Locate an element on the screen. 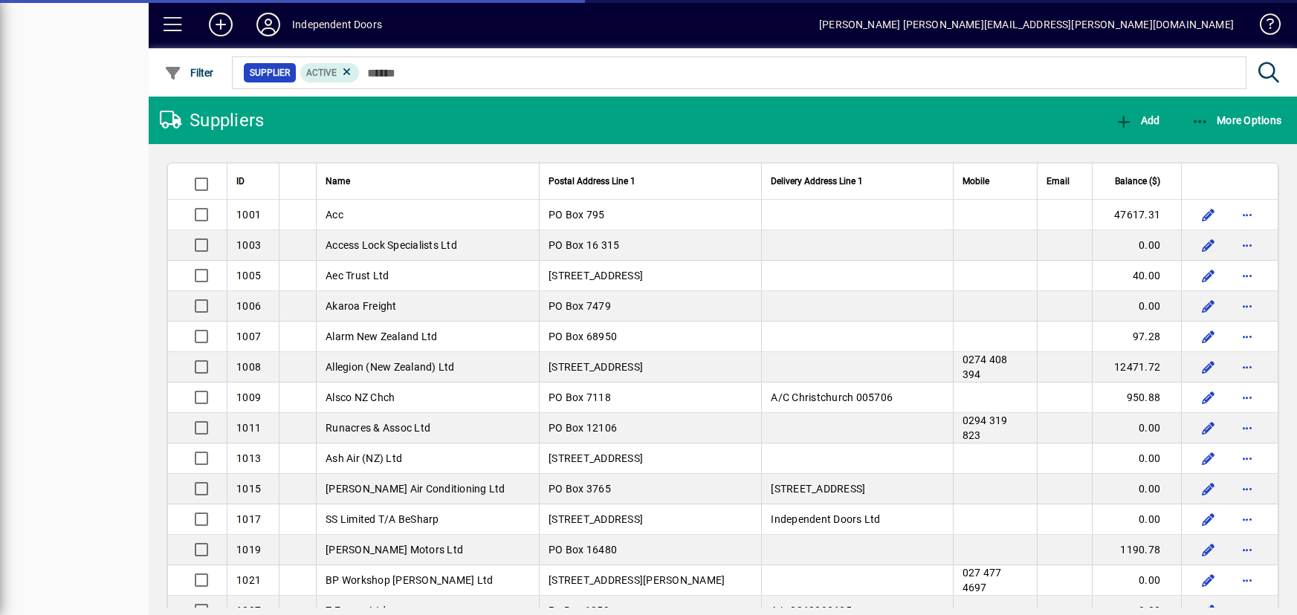  span: PO Box 12106 is located at coordinates (583, 428).